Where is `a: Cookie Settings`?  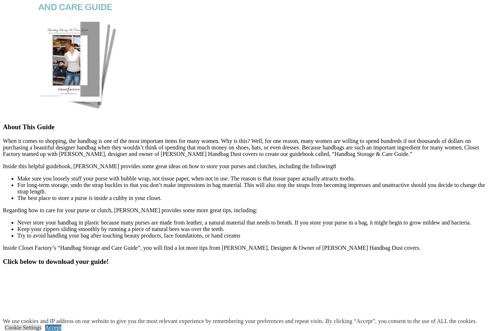 a: Cookie Settings is located at coordinates (23, 327).